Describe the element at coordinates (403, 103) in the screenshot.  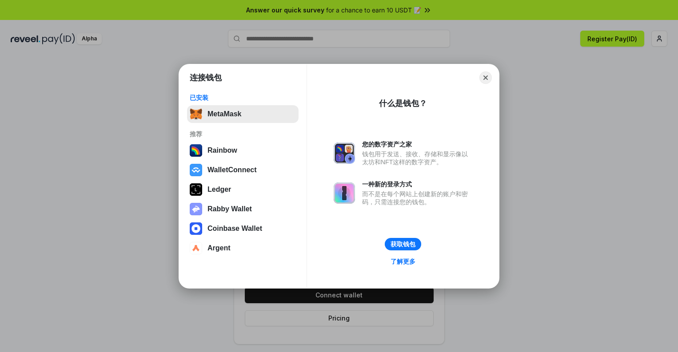
I see `div: 什么是钱包？` at that location.